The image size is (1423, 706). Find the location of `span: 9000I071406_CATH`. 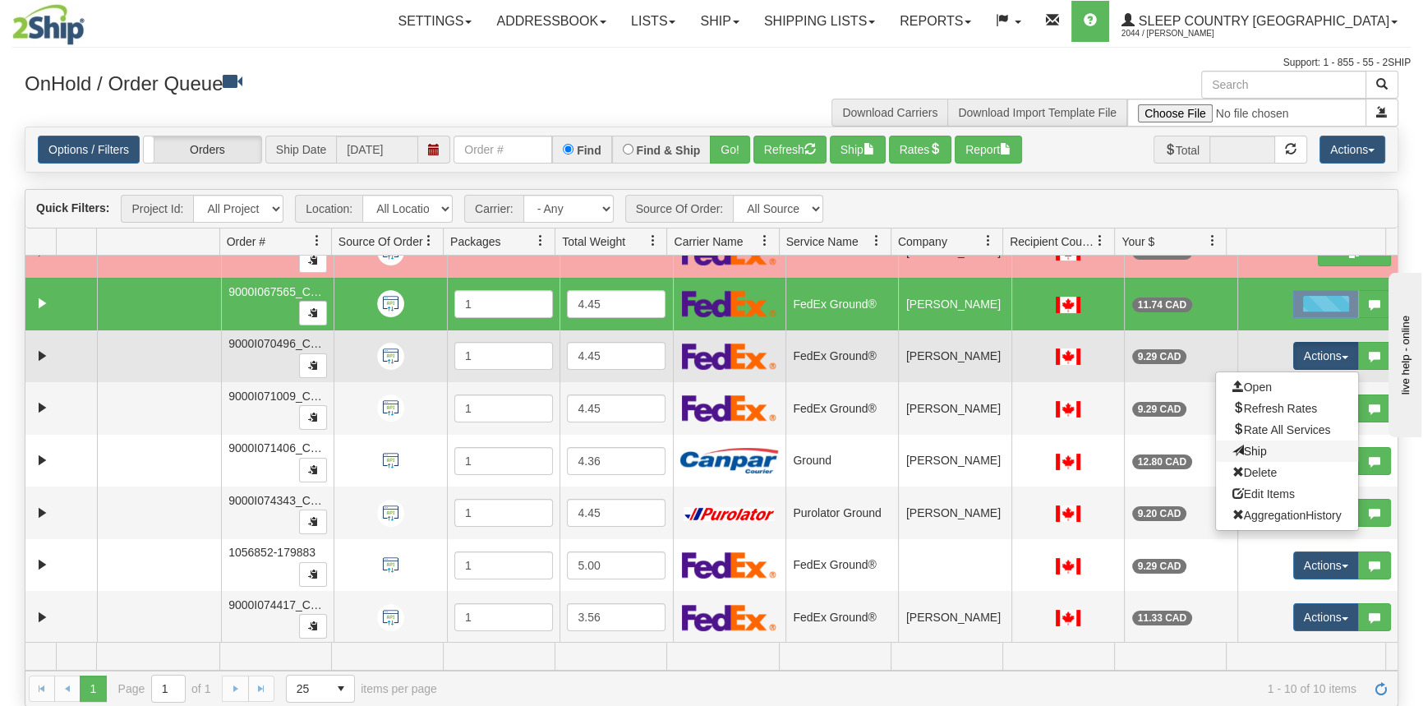

span: 9000I071406_CATH is located at coordinates (280, 448).